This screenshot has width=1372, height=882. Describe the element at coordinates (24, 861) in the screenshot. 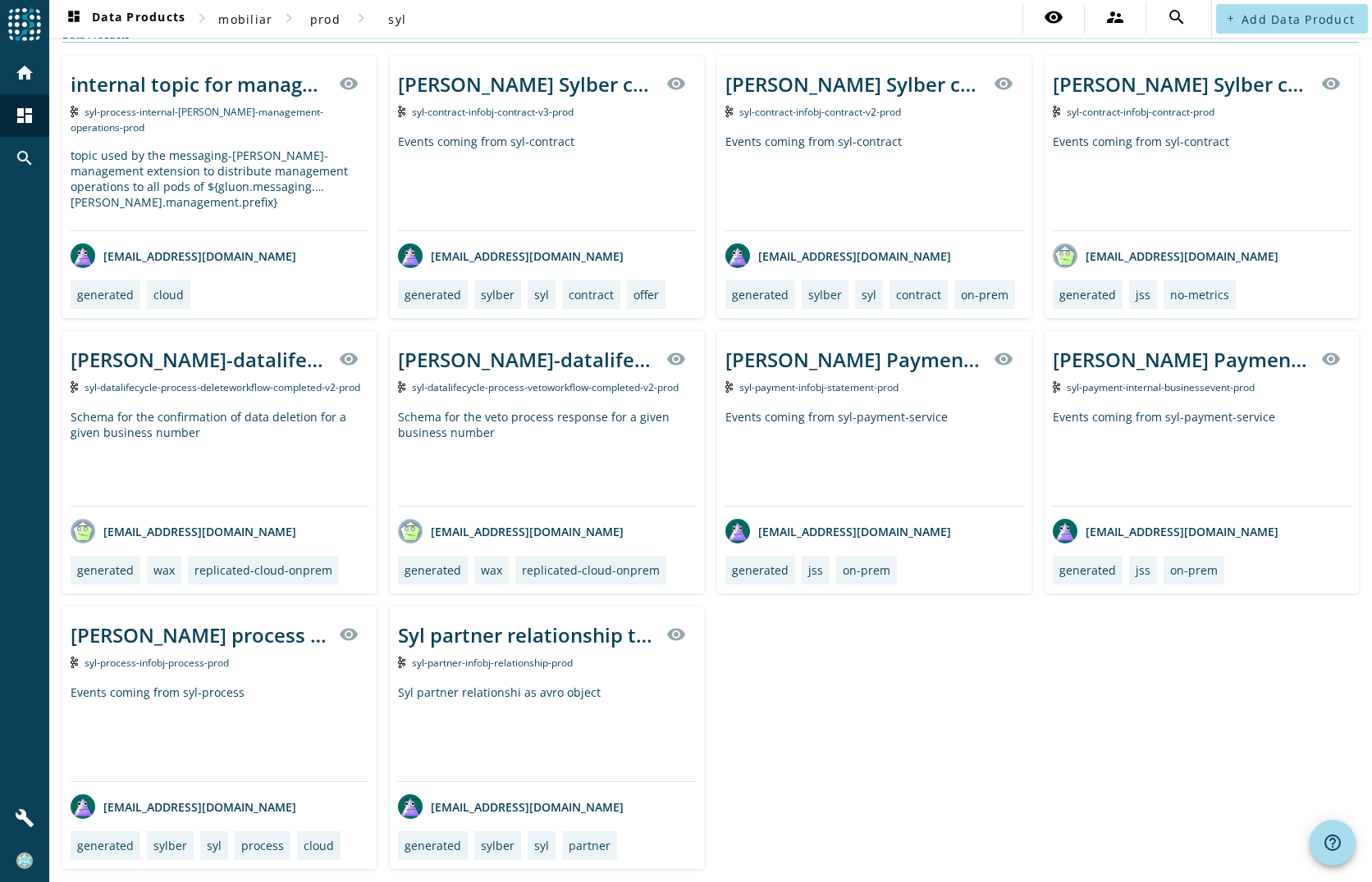

I see `img: cde67cfd8cd1a0bd1b9929c0531e2ed6` at that location.